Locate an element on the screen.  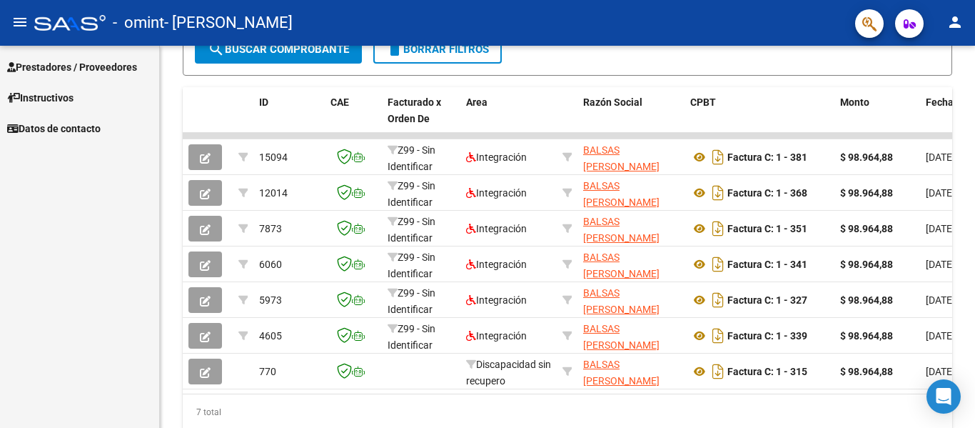
datatable-header-cell: CPBT is located at coordinates (760, 119).